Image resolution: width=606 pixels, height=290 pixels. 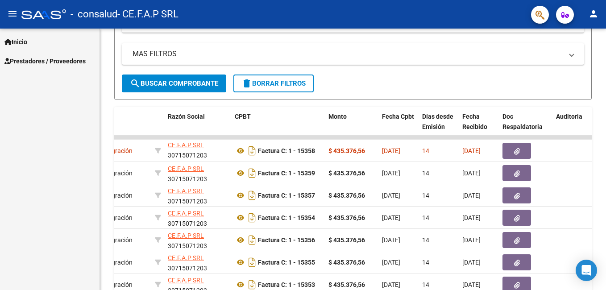 I want to click on datatable-header-cell: Fecha Recibido, so click(x=479, y=127).